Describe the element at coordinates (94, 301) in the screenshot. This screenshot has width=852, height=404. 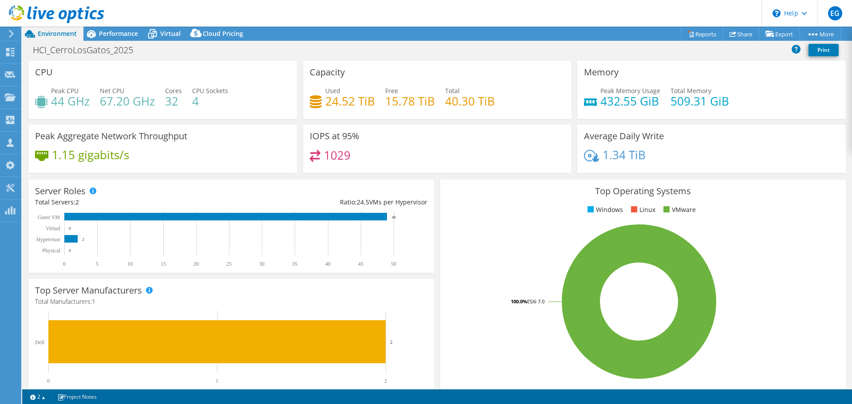
I see `span: 1` at that location.